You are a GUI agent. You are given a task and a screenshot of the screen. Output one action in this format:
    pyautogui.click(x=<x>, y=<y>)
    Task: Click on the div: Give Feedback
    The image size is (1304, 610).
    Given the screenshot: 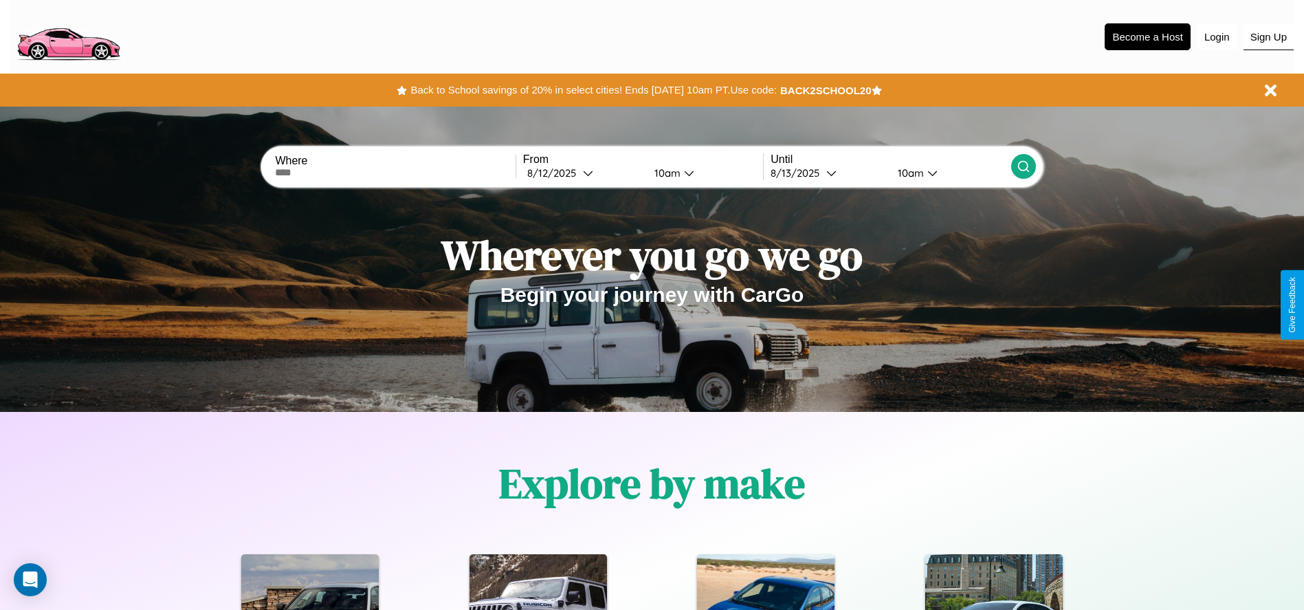 What is the action you would take?
    pyautogui.click(x=1292, y=304)
    